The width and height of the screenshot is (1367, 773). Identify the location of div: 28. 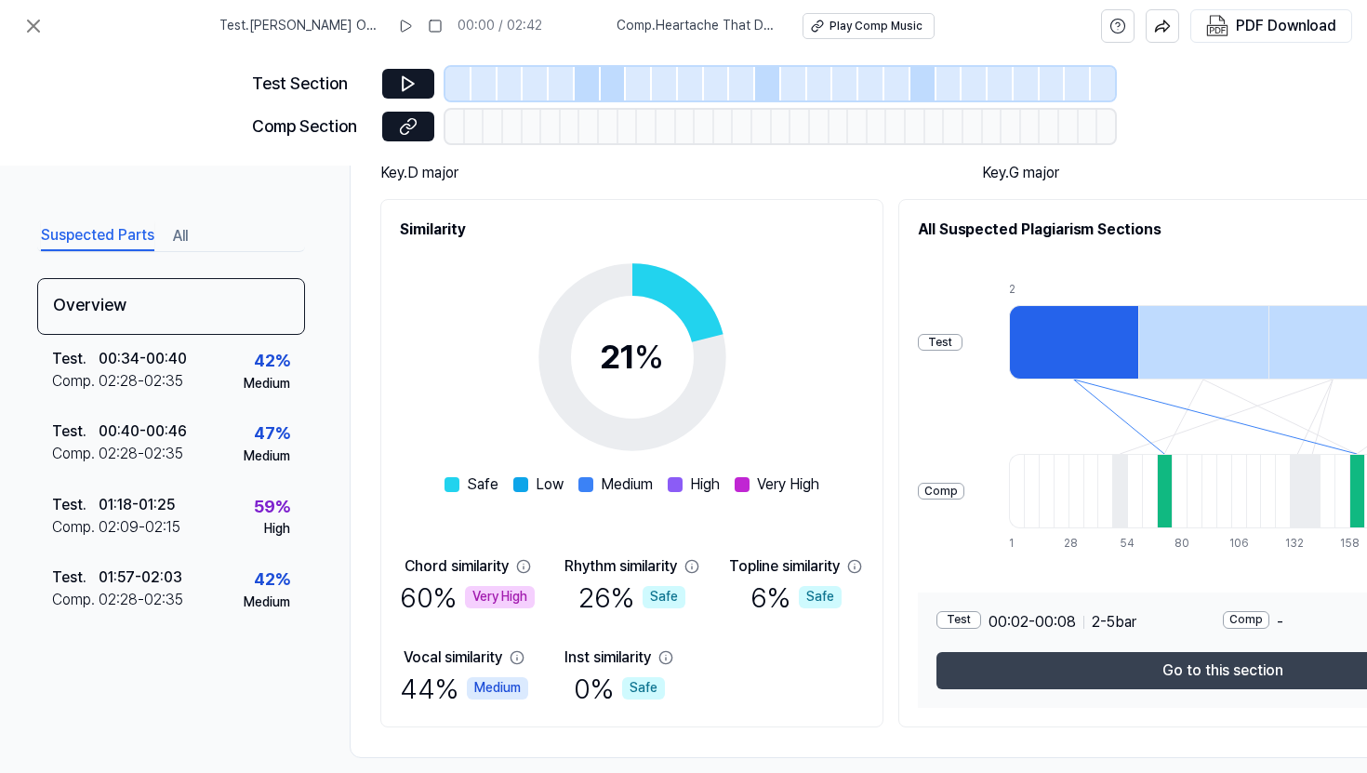
(1071, 543).